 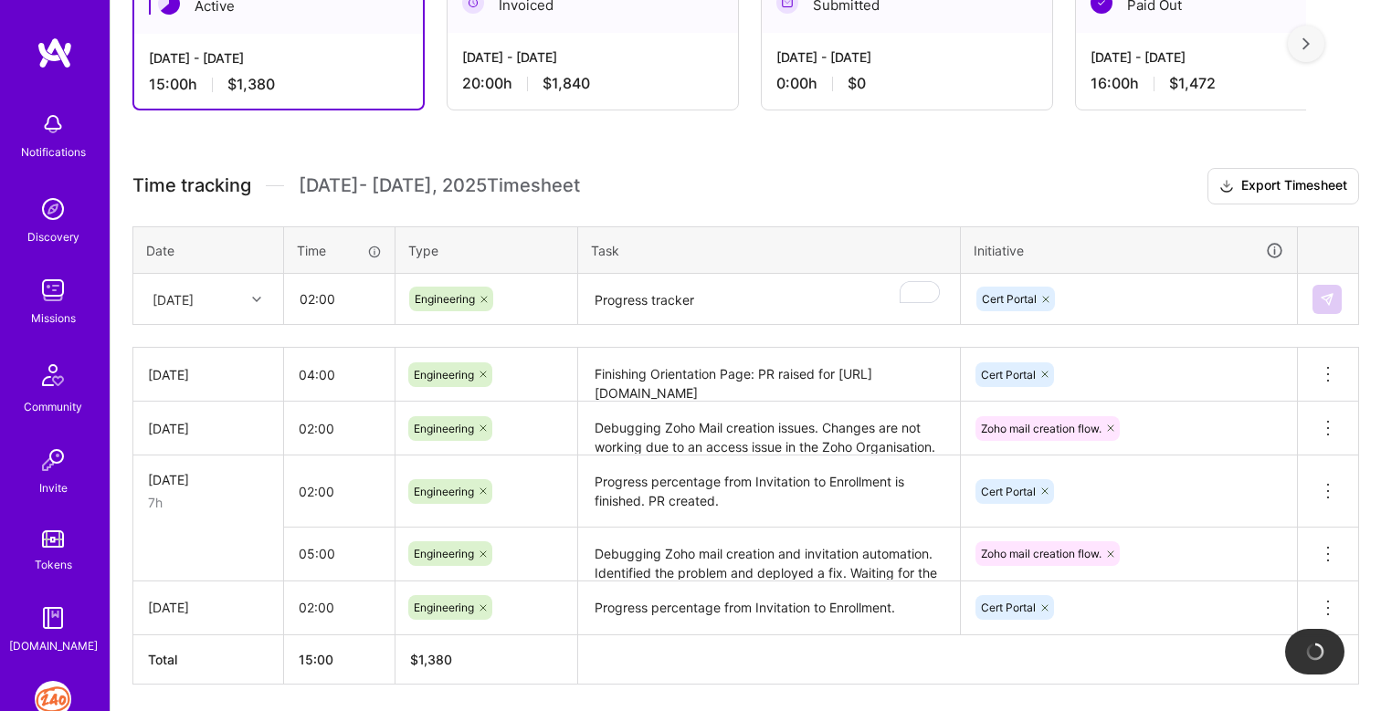 I want to click on div: Time, so click(x=339, y=250).